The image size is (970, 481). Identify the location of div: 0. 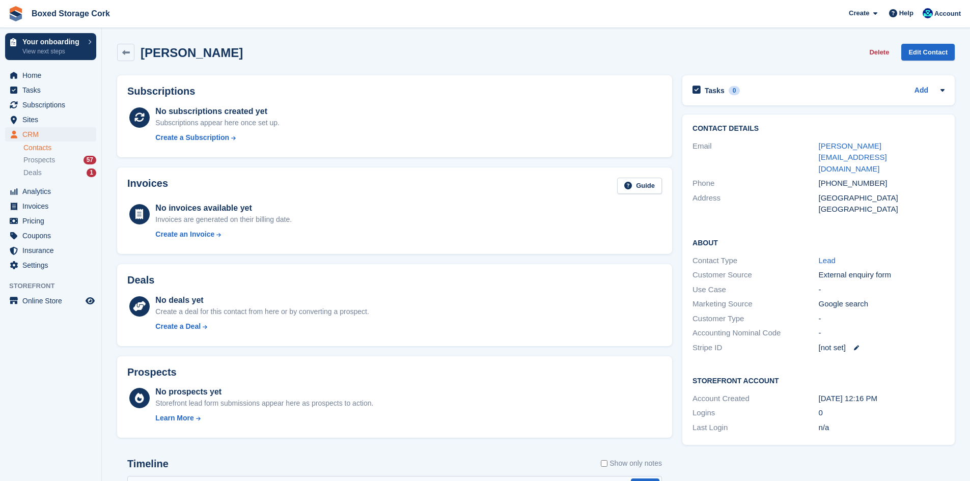
(882, 413).